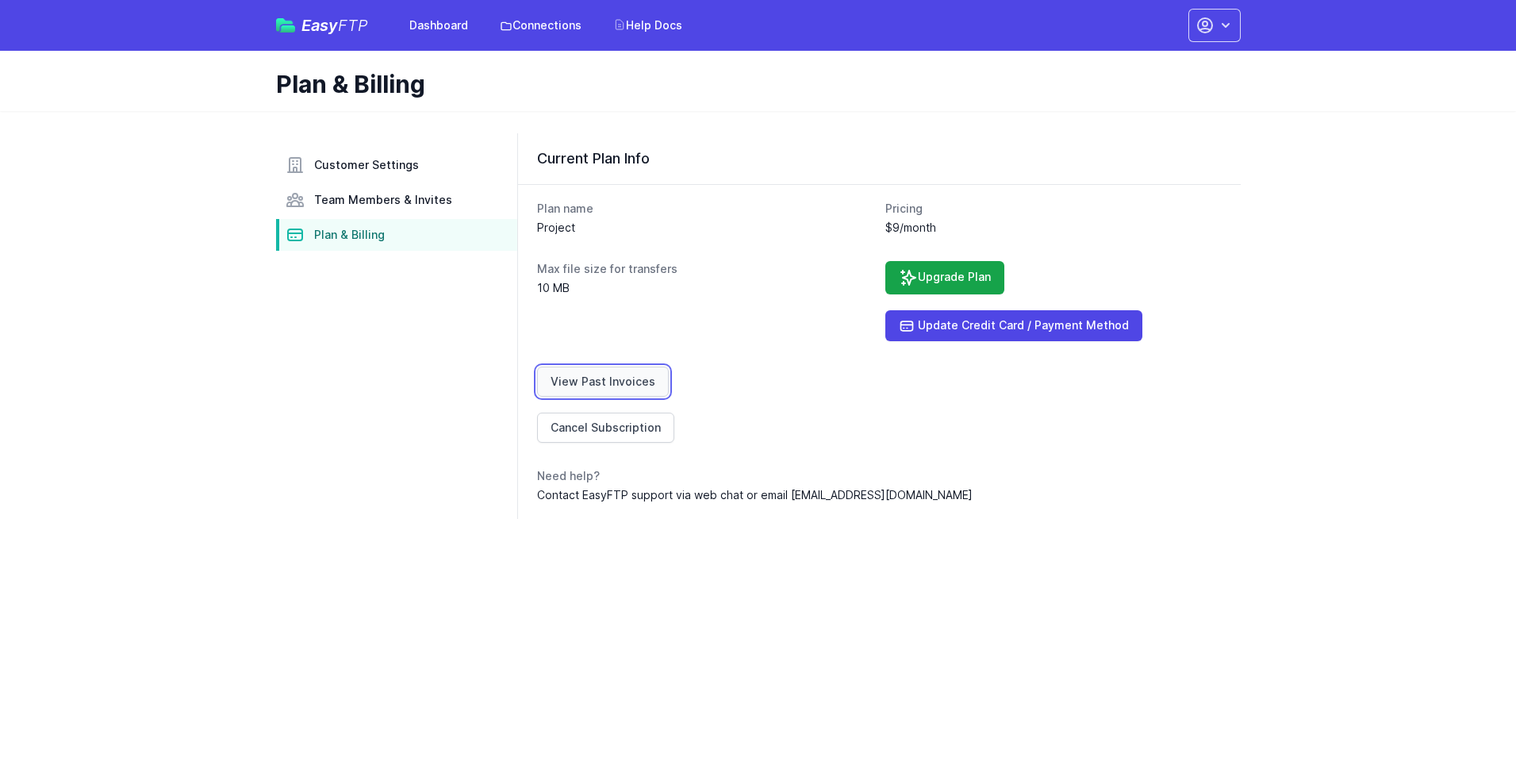 The image size is (1516, 784). What do you see at coordinates (603, 381) in the screenshot?
I see `a: View Past Invoices` at bounding box center [603, 381].